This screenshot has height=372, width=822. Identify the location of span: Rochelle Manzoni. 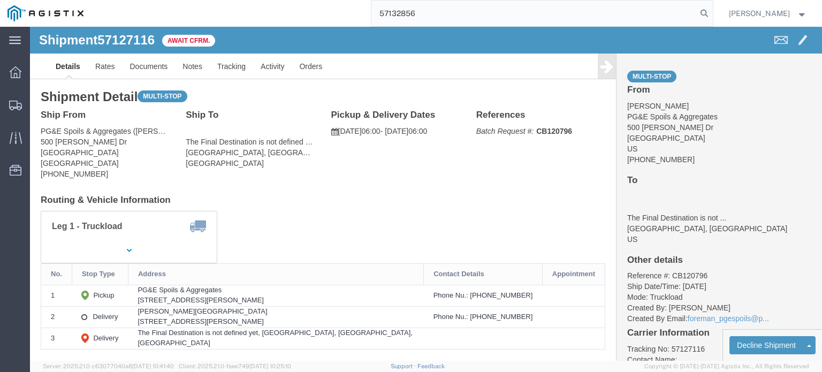
(760, 13).